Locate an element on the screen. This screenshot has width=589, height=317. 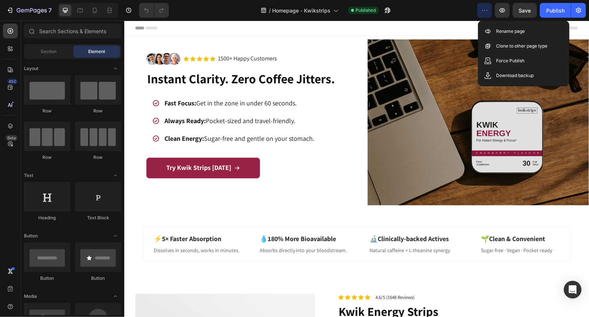
span: Text is located at coordinates (28, 175).